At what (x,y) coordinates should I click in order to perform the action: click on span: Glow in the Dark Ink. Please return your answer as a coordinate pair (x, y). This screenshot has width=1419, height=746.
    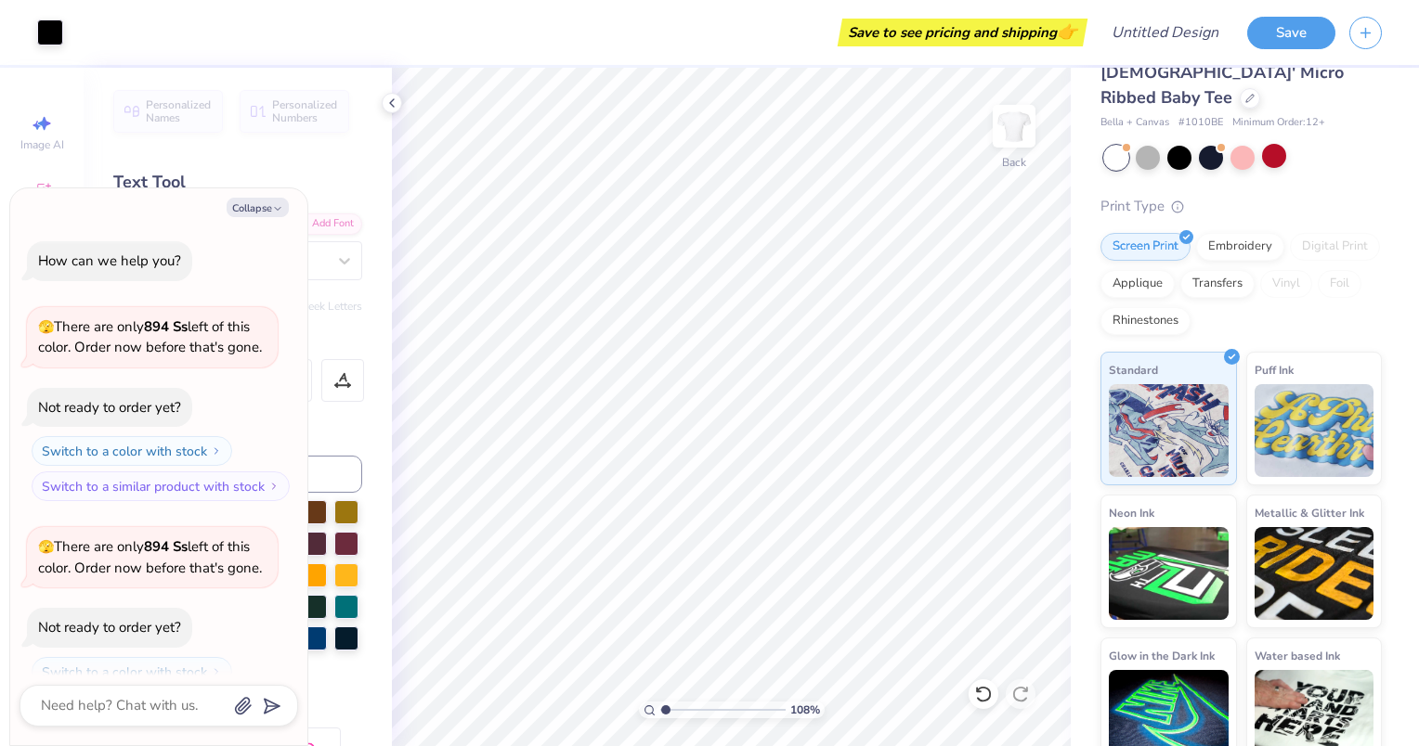
    Looking at the image, I should click on (1161, 655).